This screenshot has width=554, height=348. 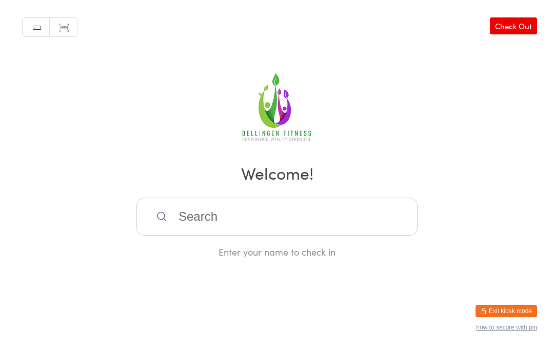 What do you see at coordinates (506, 311) in the screenshot?
I see `button: Exit kiosk mode` at bounding box center [506, 311].